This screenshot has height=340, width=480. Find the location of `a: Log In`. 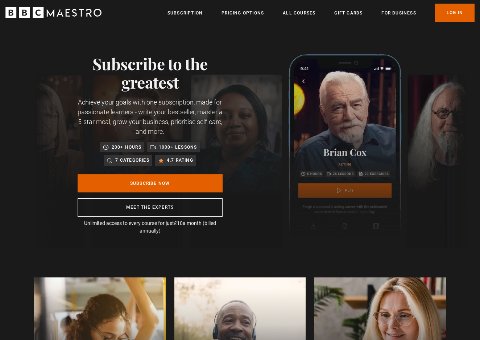

a: Log In is located at coordinates (454, 13).